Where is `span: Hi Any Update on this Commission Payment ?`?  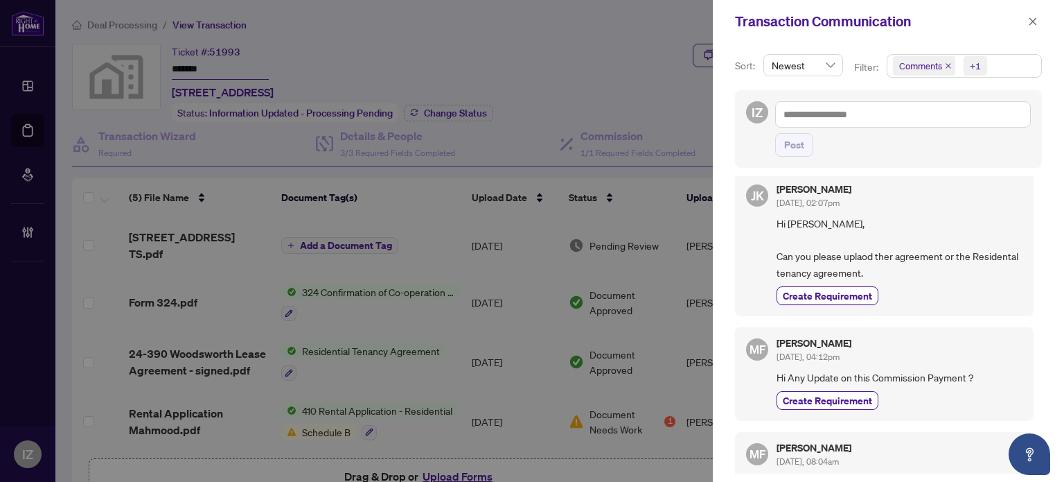 span: Hi Any Update on this Commission Payment ? is located at coordinates (899, 377).